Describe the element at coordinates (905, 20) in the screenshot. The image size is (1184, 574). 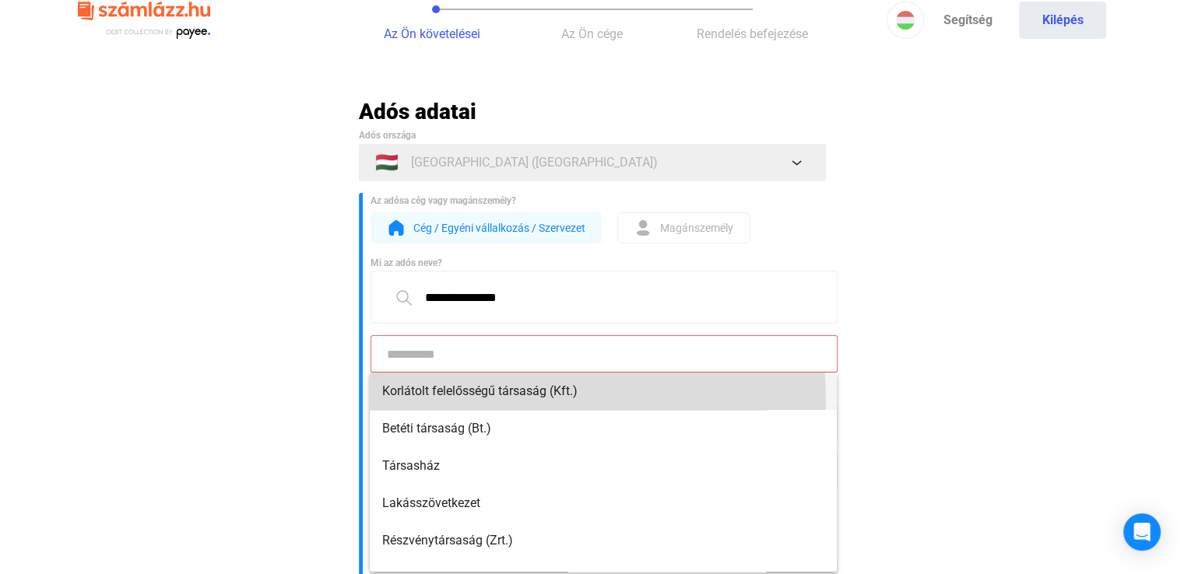
I see `img: HU` at that location.